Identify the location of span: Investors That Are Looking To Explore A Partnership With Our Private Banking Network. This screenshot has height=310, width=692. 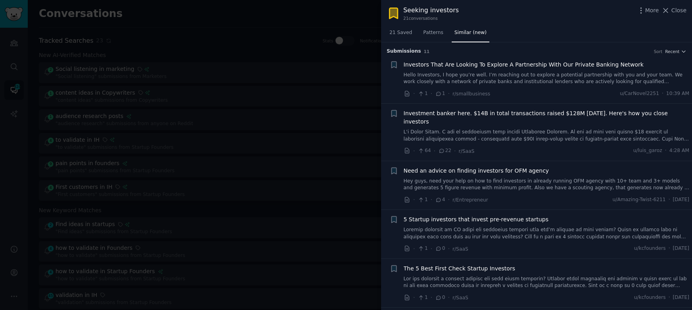
(523, 65).